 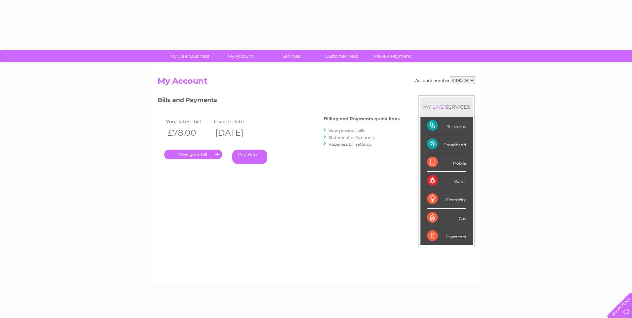 What do you see at coordinates (447, 126) in the screenshot?
I see `div: Telecoms` at bounding box center [447, 126].